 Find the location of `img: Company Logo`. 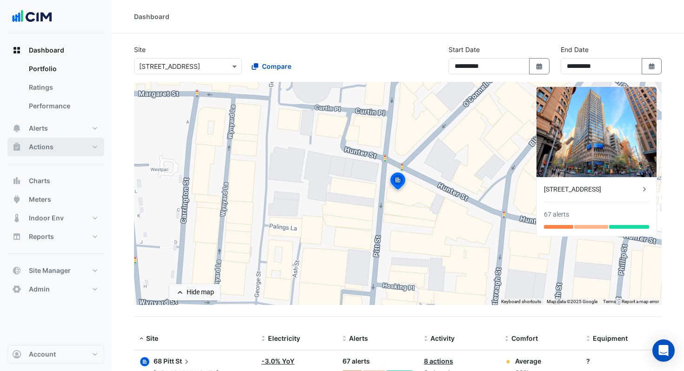

img: Company Logo is located at coordinates (32, 17).